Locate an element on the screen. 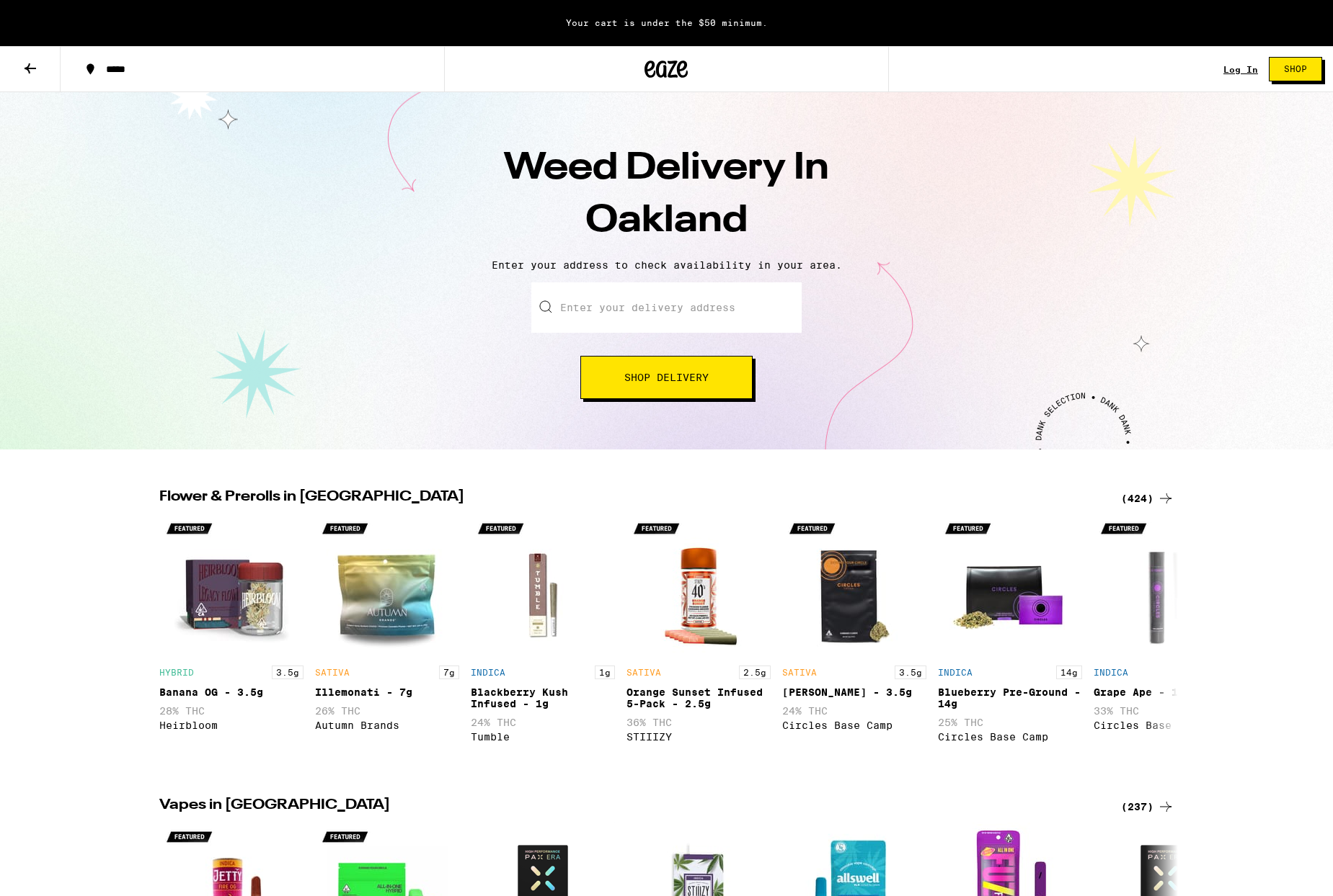 The width and height of the screenshot is (1333, 896). div: Open page for Illemonati - 7g from Autumn Brands is located at coordinates (387, 638).